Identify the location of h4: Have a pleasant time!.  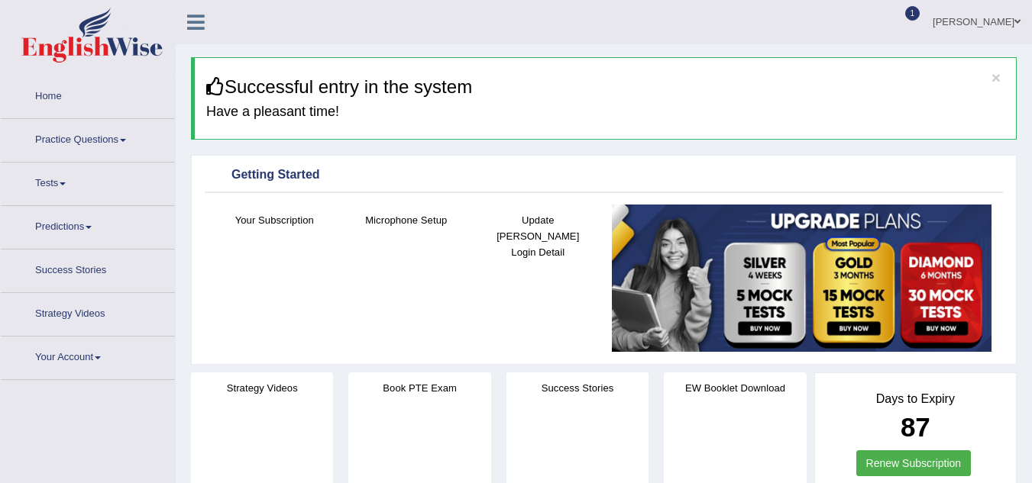
(605, 112).